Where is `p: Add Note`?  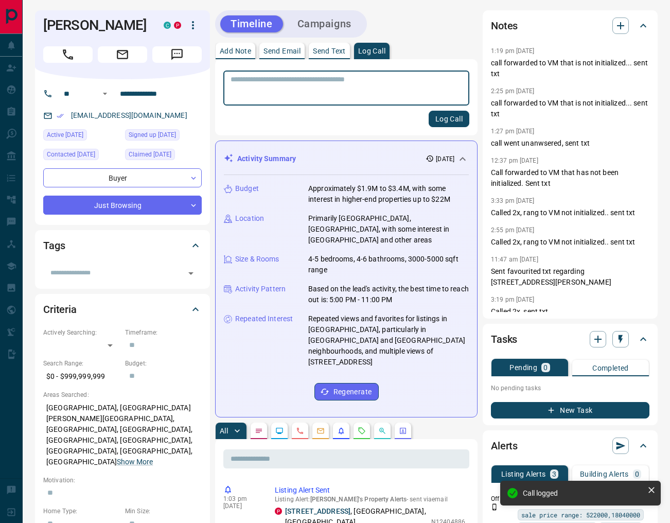
p: Add Note is located at coordinates (235, 51).